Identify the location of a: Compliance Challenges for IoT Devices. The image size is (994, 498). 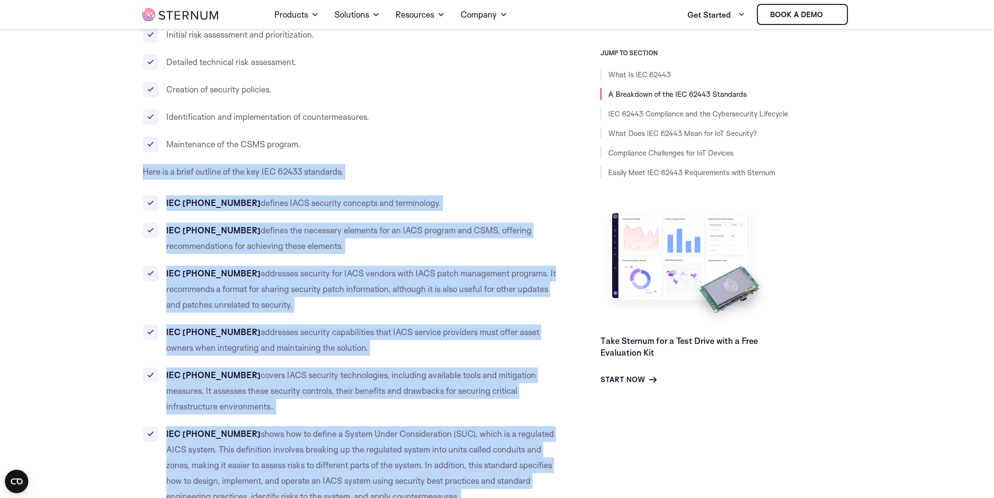
(671, 152).